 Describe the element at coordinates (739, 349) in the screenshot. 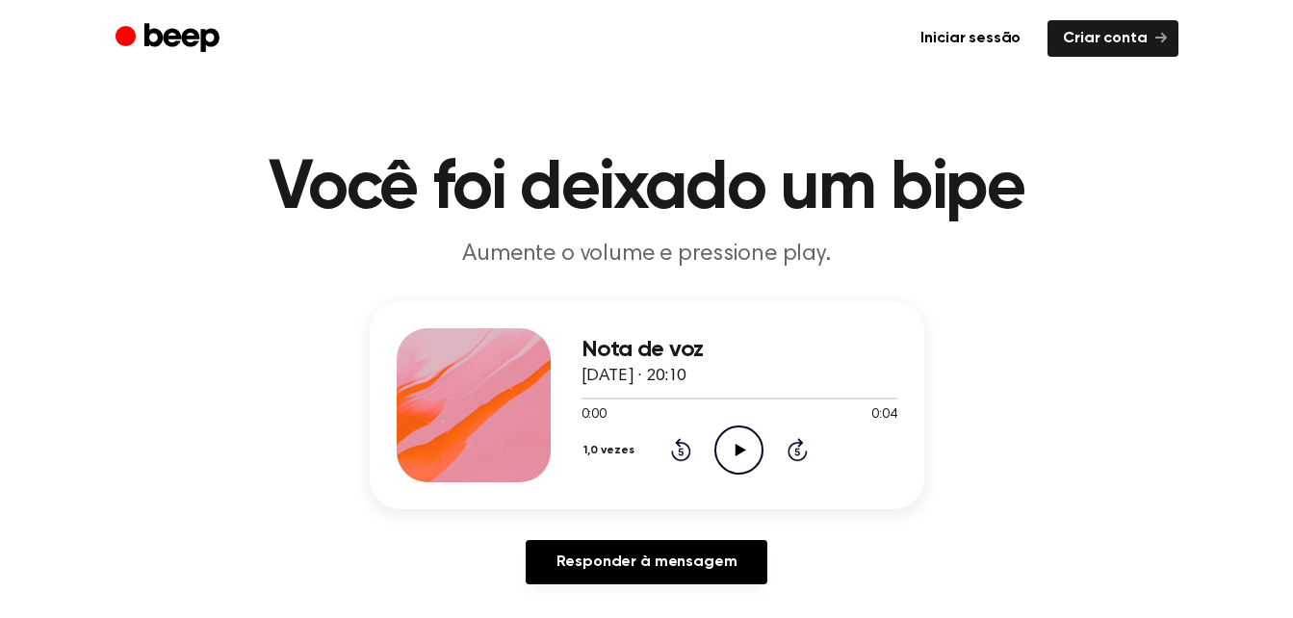

I see `h3: Nota de voz` at that location.